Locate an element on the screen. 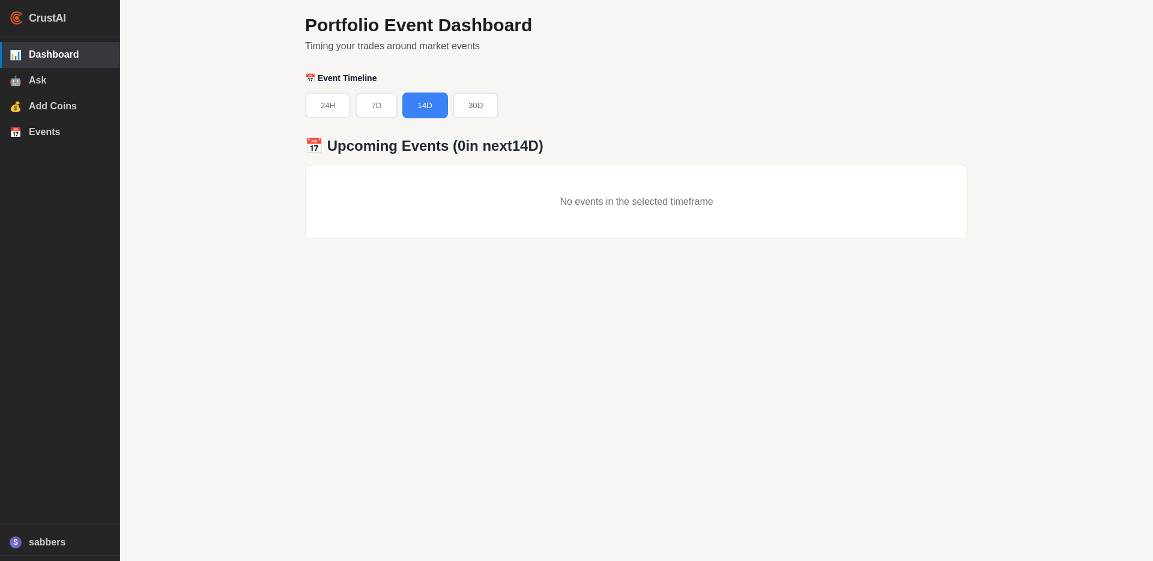 Image resolution: width=1153 pixels, height=561 pixels. button: 24H is located at coordinates (328, 105).